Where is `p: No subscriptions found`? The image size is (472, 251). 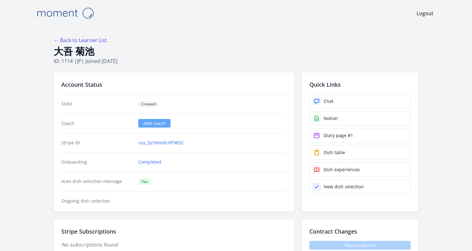
p: No subscriptions found is located at coordinates (174, 245).